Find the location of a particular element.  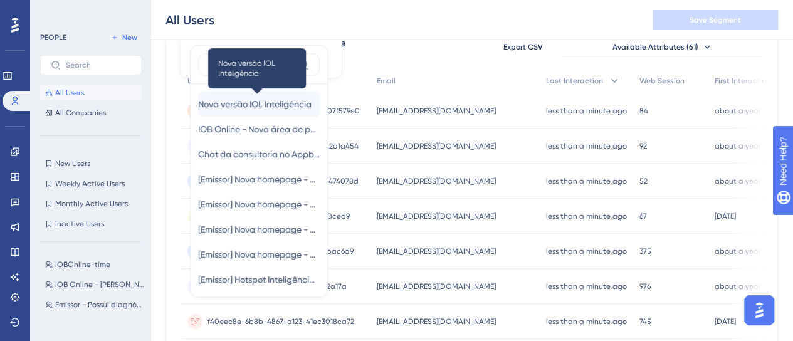

span: User ID is located at coordinates (200, 81).